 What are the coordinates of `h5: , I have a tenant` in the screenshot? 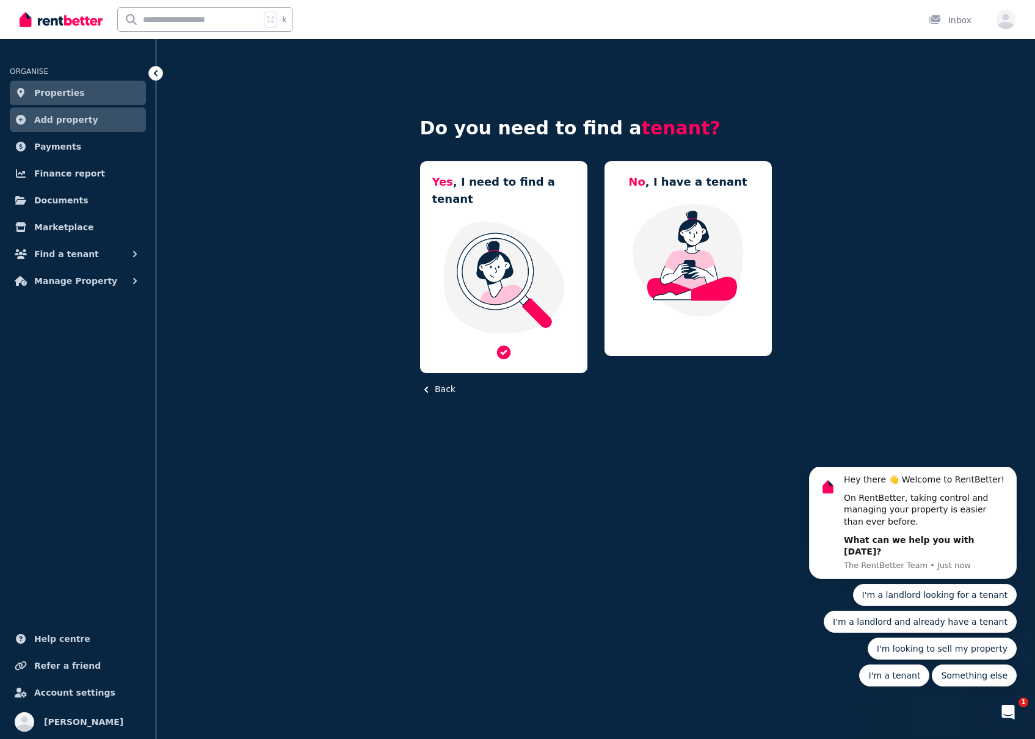 It's located at (688, 182).